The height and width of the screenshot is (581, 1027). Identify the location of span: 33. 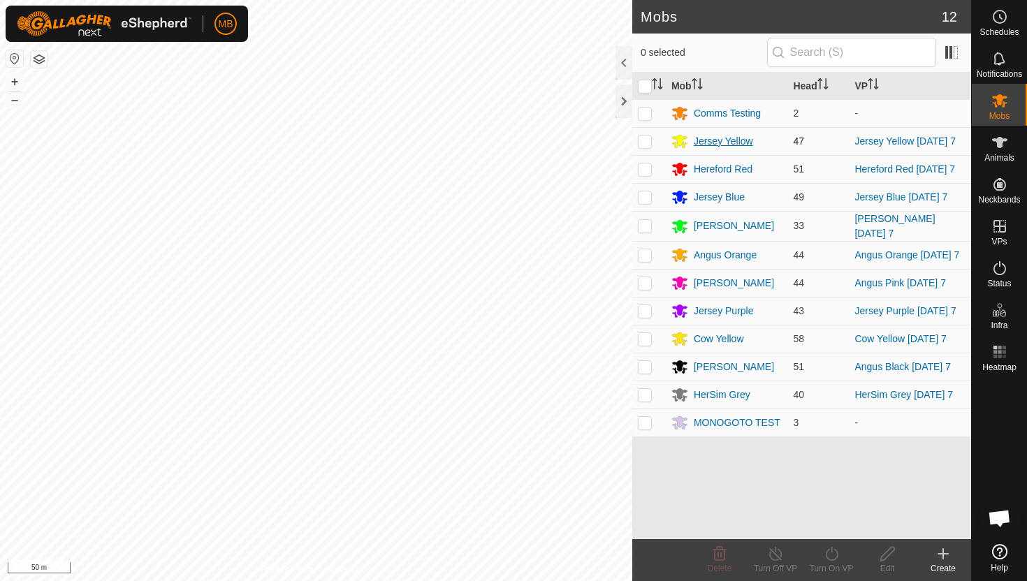
(799, 226).